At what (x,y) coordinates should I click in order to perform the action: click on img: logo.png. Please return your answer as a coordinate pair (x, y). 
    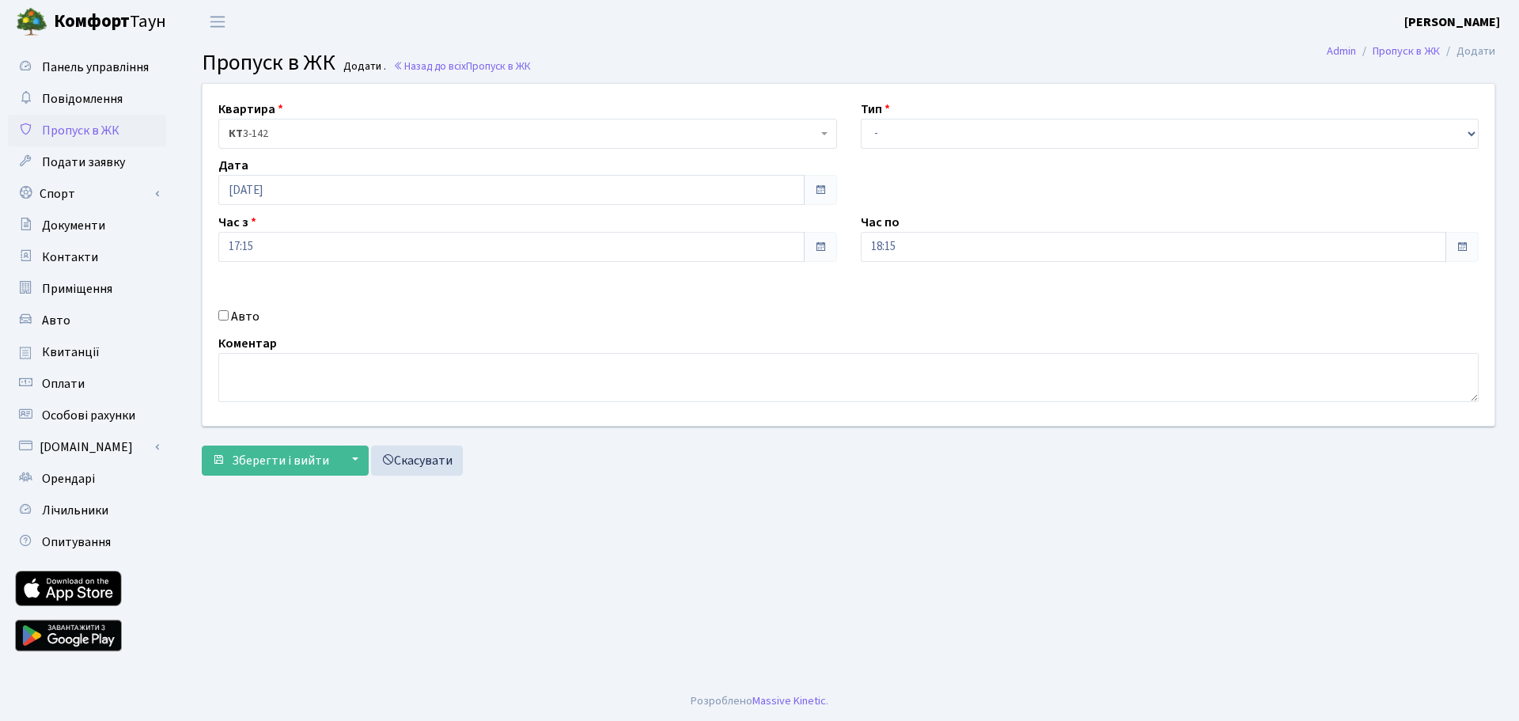
    Looking at the image, I should click on (32, 22).